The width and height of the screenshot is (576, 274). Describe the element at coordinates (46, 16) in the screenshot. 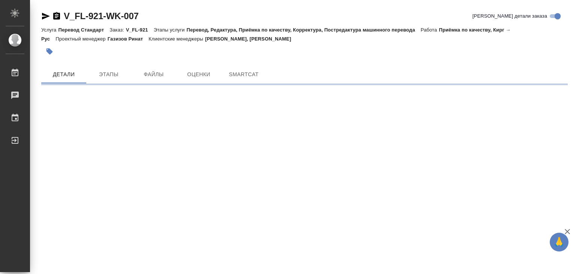

I see `button: Скопировать ссылку для ЯМессенджера` at that location.